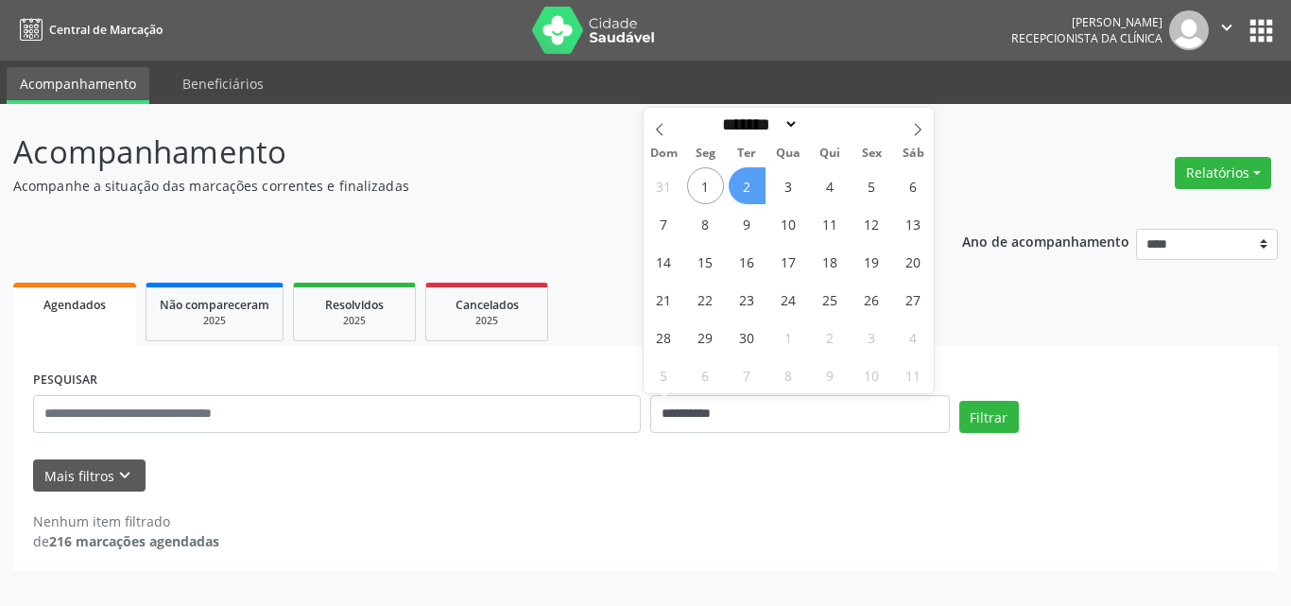 Image resolution: width=1291 pixels, height=606 pixels. Describe the element at coordinates (830, 124) in the screenshot. I see `input: Year` at that location.